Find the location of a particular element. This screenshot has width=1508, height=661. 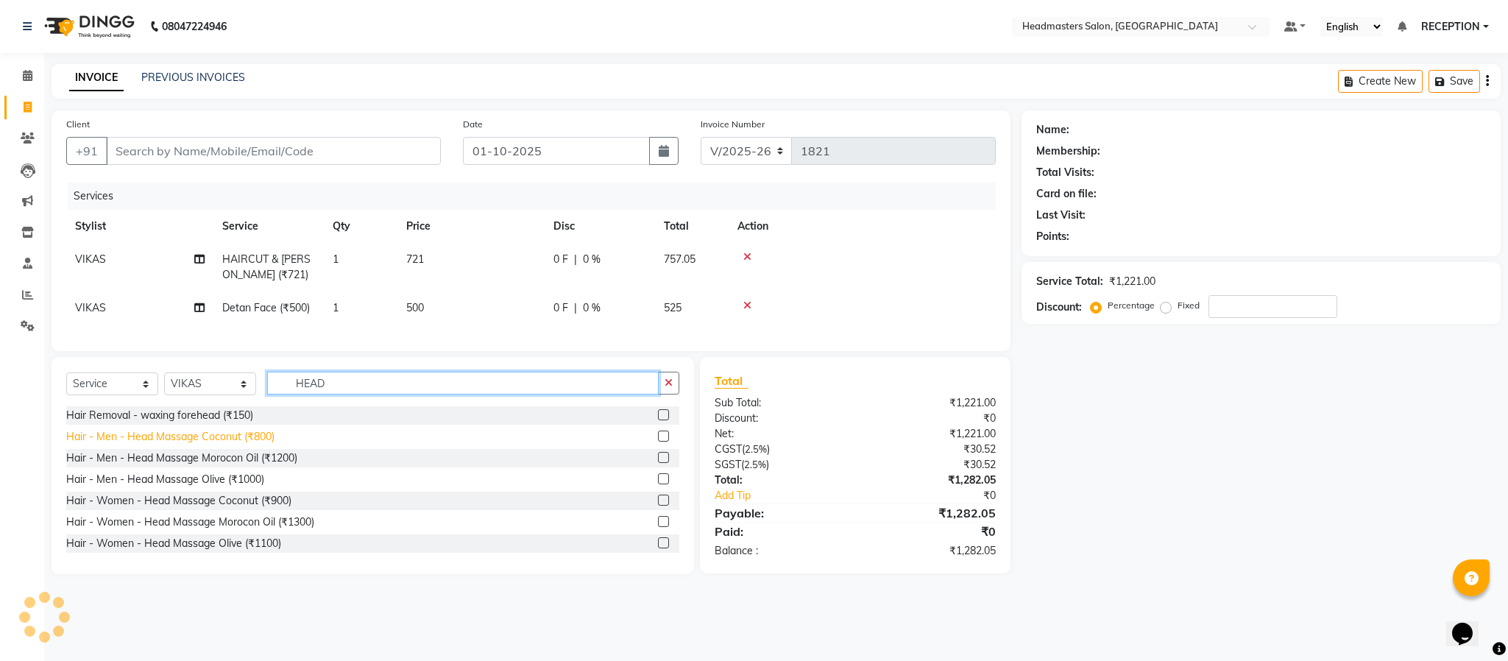

span: SGST is located at coordinates (728, 464).